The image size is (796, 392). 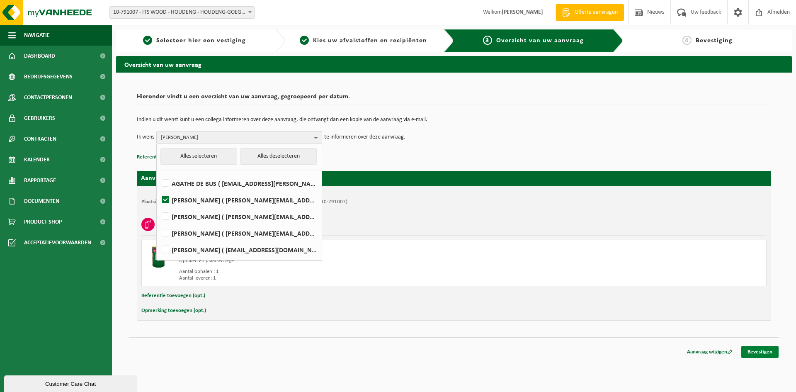 What do you see at coordinates (194, 41) in the screenshot?
I see `a: 1Selecteer hier een vestiging` at bounding box center [194, 41].